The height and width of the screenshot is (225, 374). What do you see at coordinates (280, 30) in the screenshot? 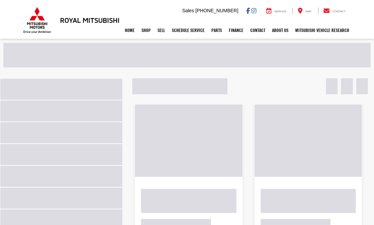
I see `a: About Us` at bounding box center [280, 30].